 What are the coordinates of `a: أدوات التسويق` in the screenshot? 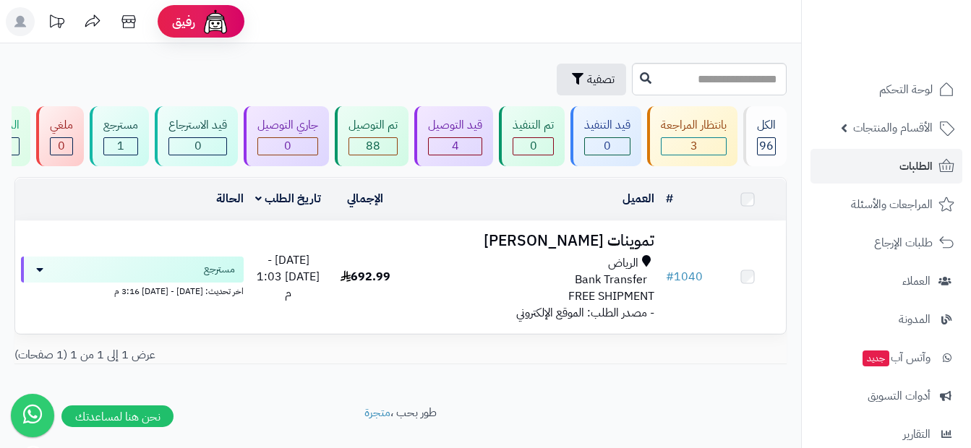 It's located at (886, 396).